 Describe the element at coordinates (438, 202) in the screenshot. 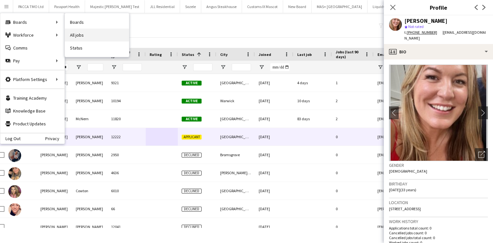

I see `h3: Location` at that location.